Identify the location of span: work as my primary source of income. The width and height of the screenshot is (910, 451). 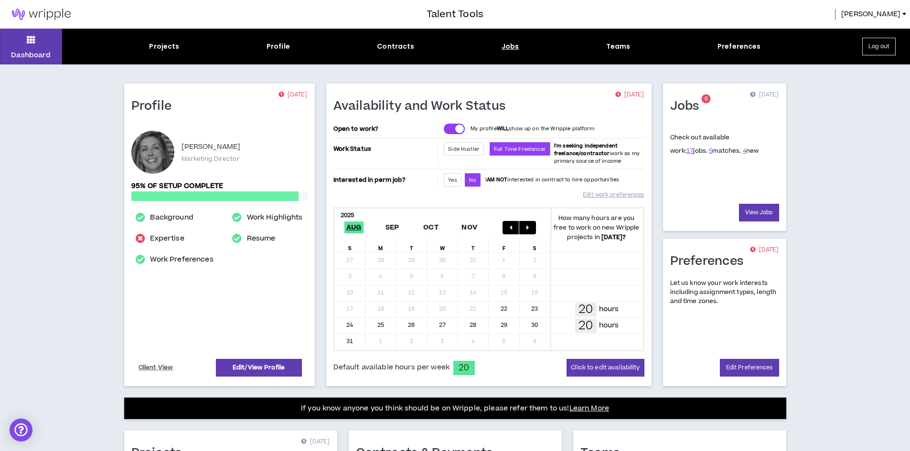
(597, 153).